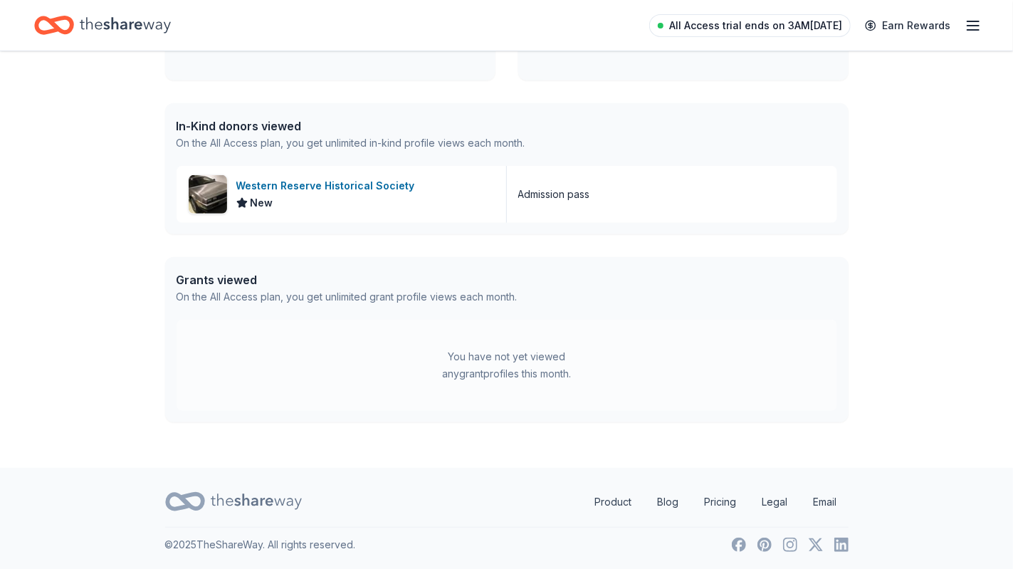 This screenshot has height=569, width=1013. What do you see at coordinates (328, 186) in the screenshot?
I see `div: Western Reserve Historical Society` at bounding box center [328, 186].